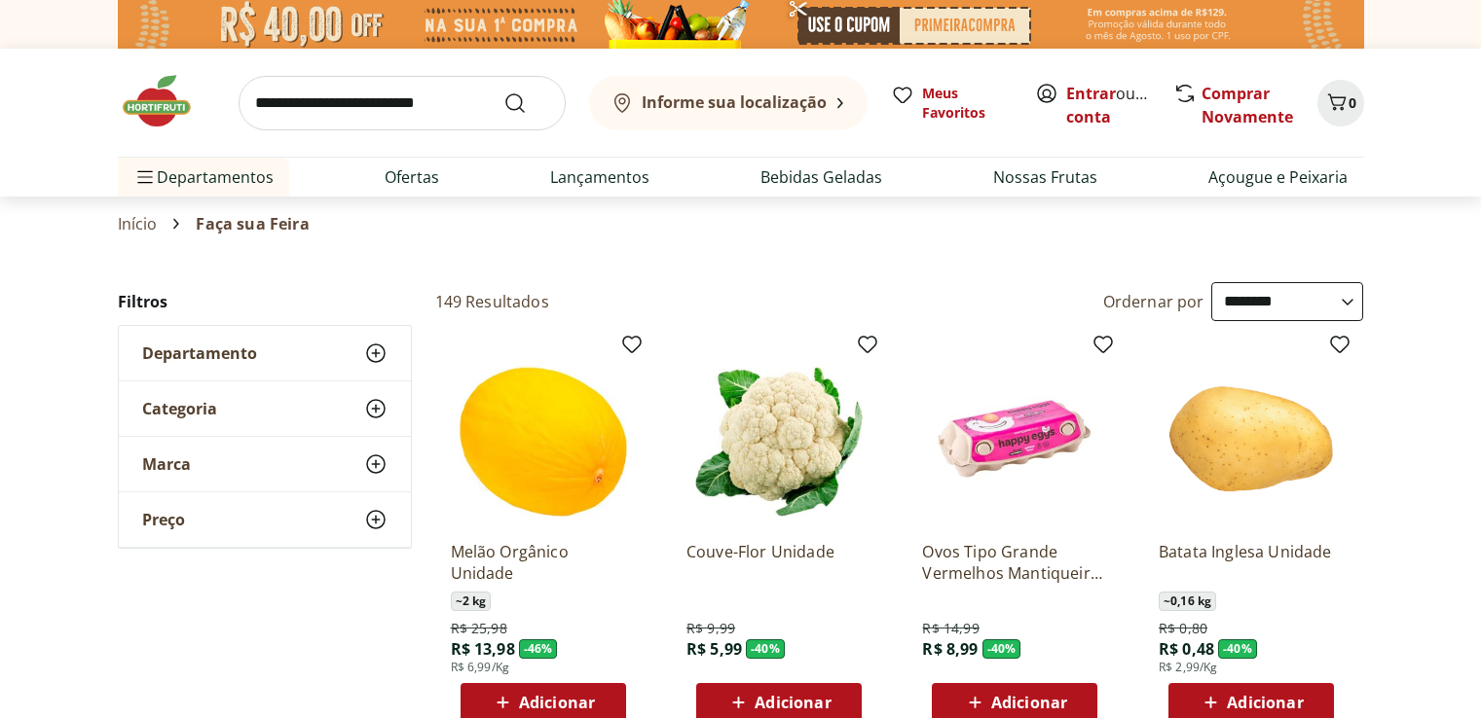  Describe the element at coordinates (166, 464) in the screenshot. I see `span: Marca` at that location.